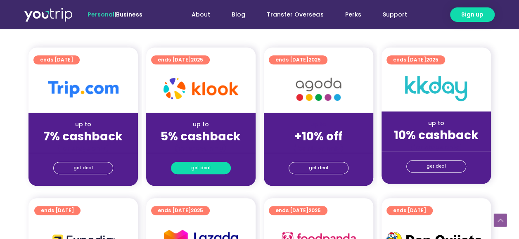 Image resolution: width=519 pixels, height=239 pixels. What do you see at coordinates (201, 14) in the screenshot?
I see `a: About` at bounding box center [201, 14].